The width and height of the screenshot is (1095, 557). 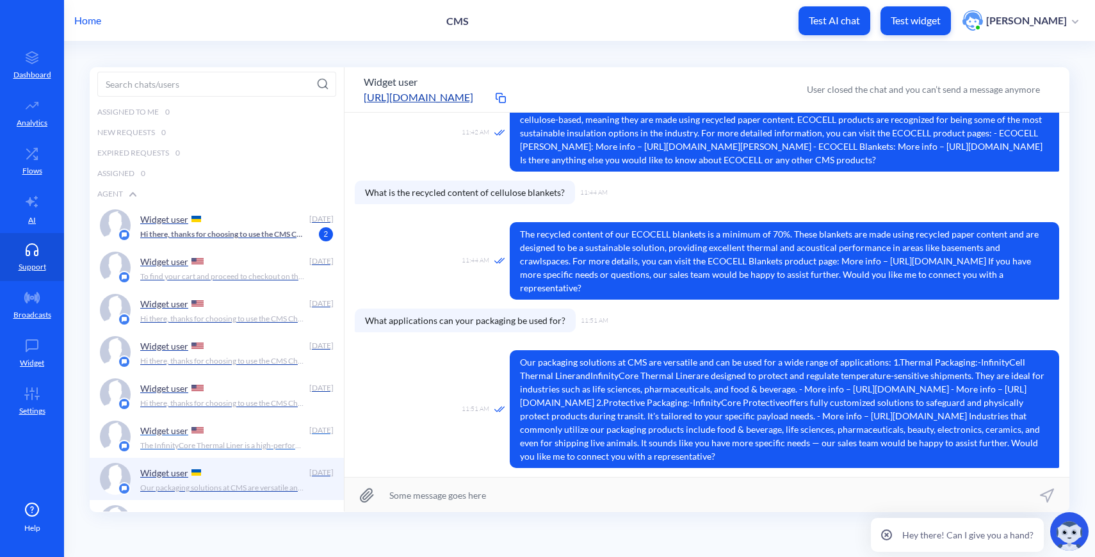 What do you see at coordinates (223, 488) in the screenshot?
I see `p: Our packaging solutions at CMS are versatile and can be used for a wide range of applications: 1....` at bounding box center [223, 488].